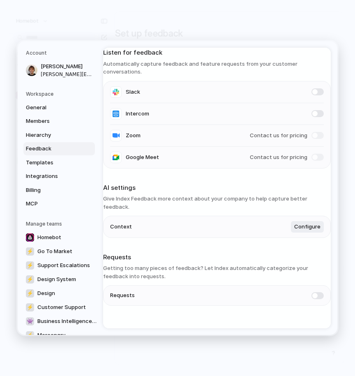 The width and height of the screenshot is (355, 376). Describe the element at coordinates (52, 163) in the screenshot. I see `span: Templates` at that location.